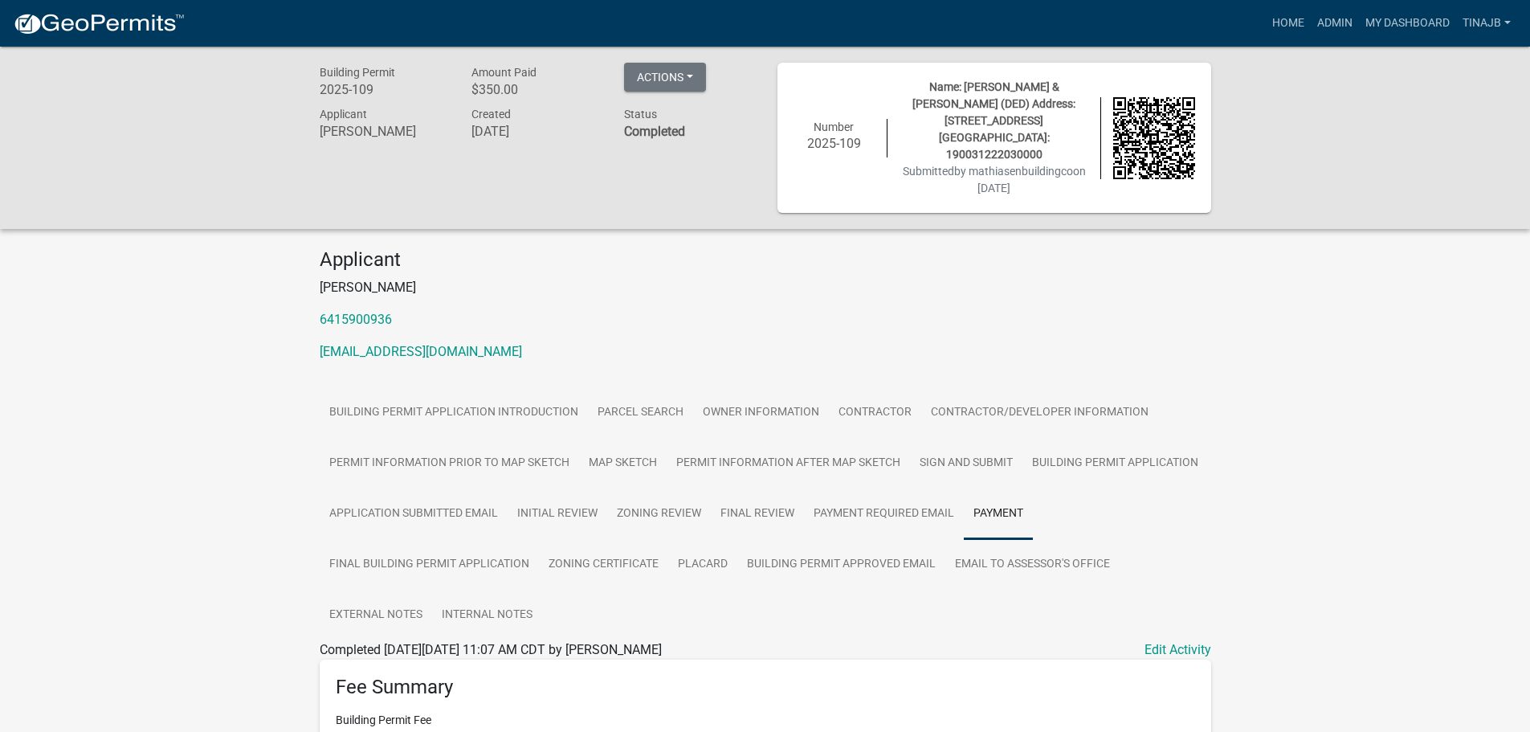 The image size is (1530, 732). I want to click on a: Placard, so click(703, 565).